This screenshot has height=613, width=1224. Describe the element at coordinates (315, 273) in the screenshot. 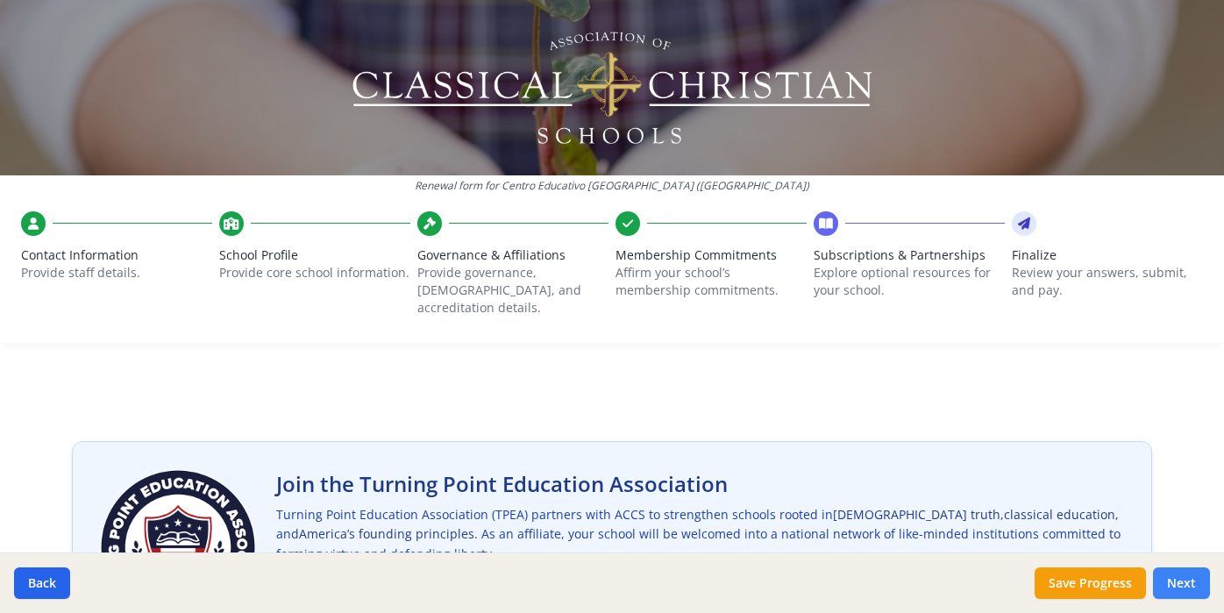

I see `p: Provide core school information.` at that location.